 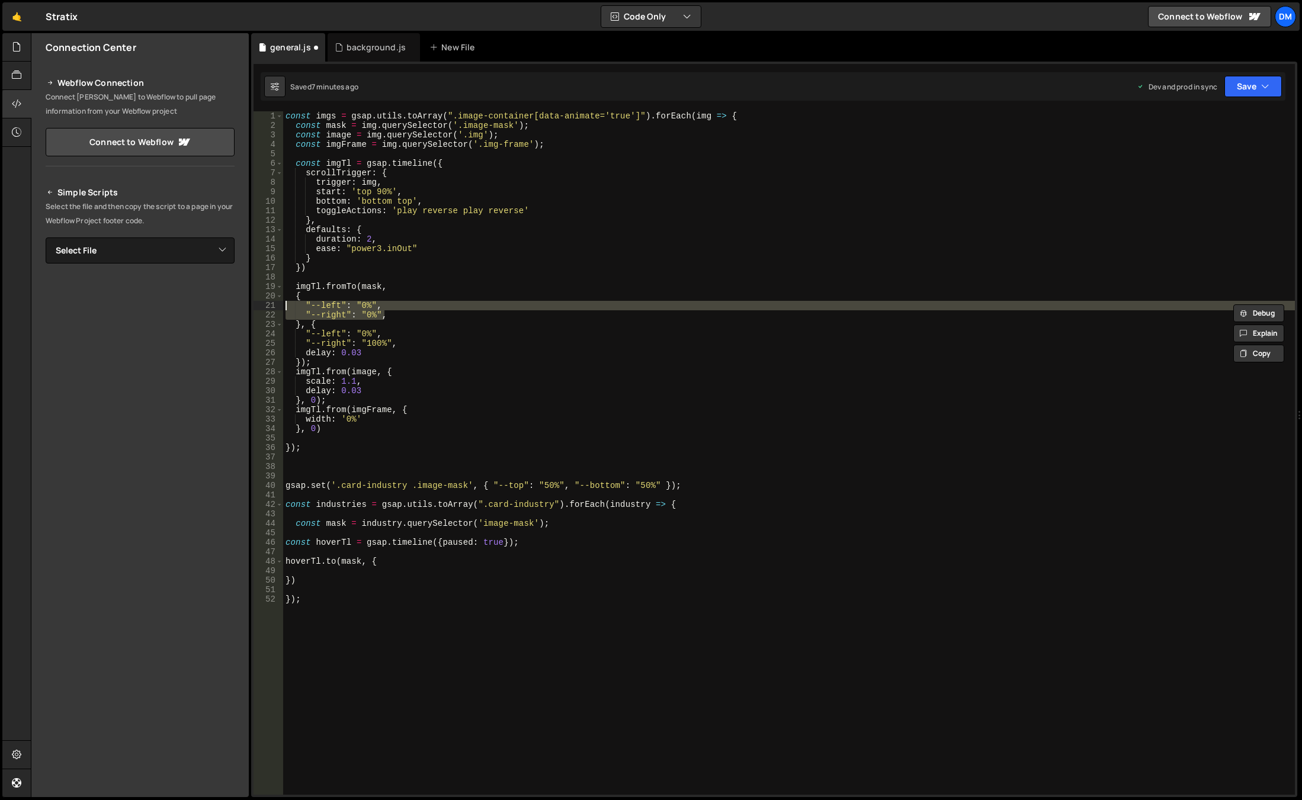 I want to click on div: 3, so click(x=268, y=135).